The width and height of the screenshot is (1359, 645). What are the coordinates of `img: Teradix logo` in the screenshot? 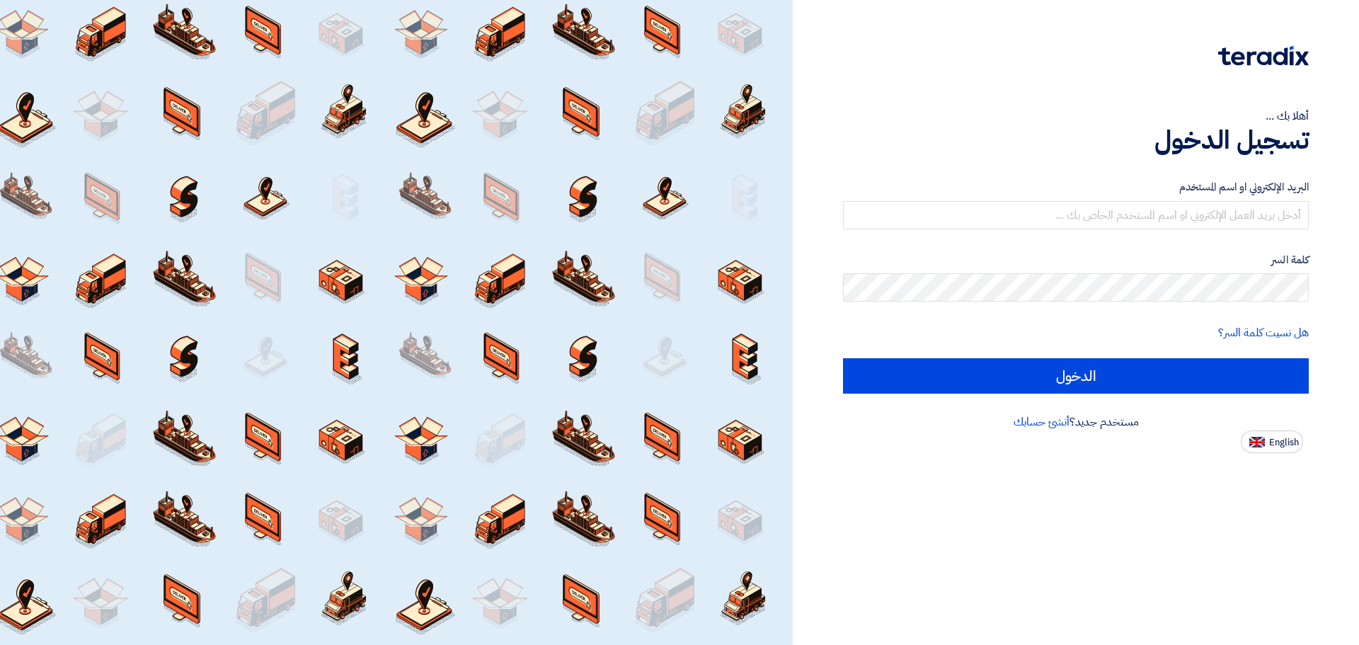 It's located at (1263, 56).